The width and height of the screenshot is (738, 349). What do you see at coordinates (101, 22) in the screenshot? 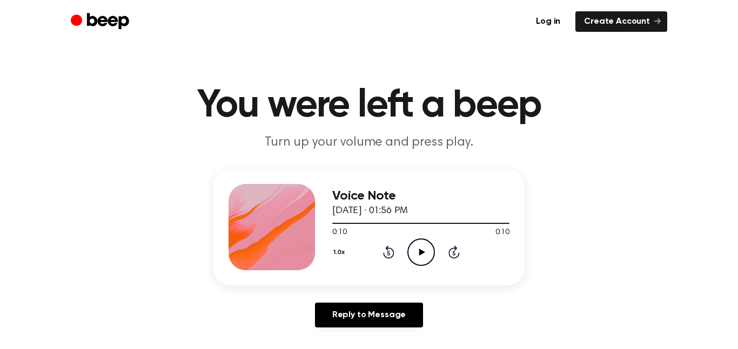
I see `a: Beep` at bounding box center [101, 22].